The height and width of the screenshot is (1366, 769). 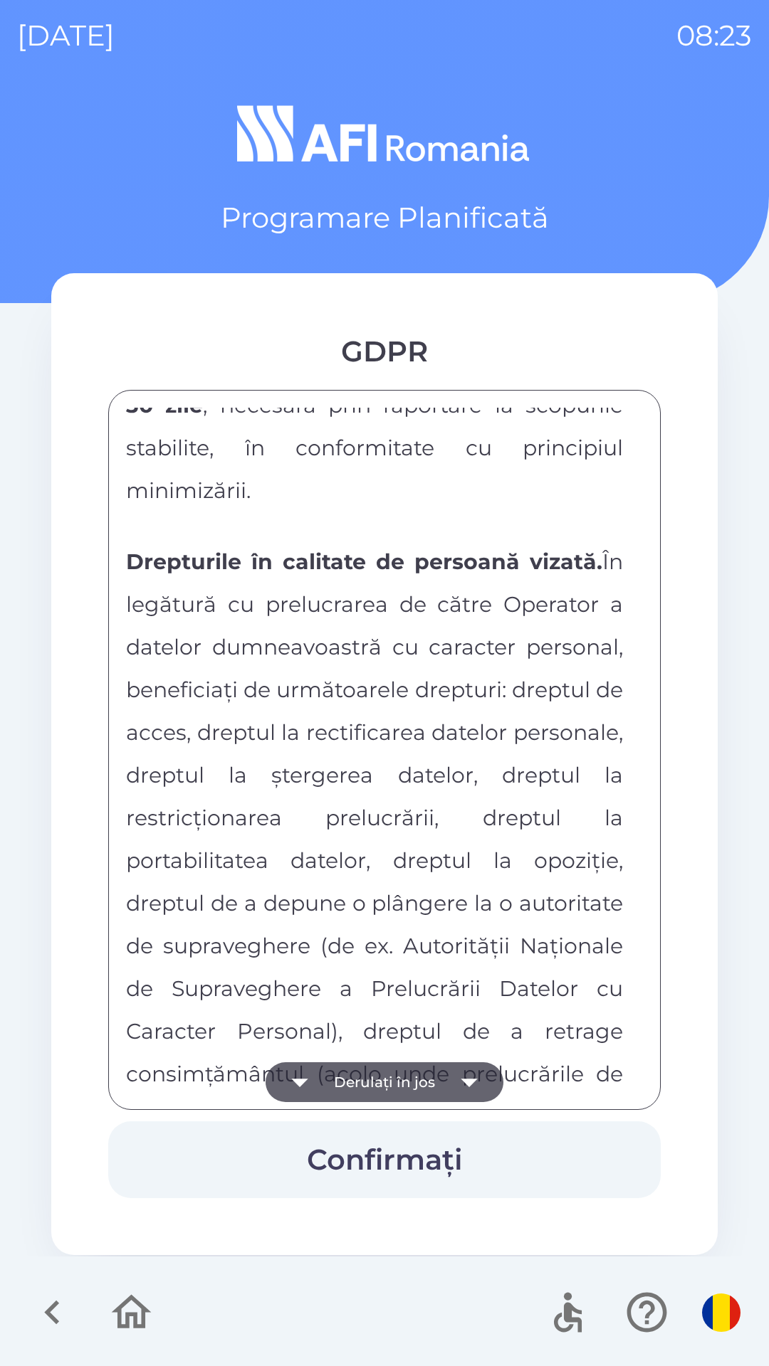 I want to click on button: Confirmați, so click(x=384, y=1160).